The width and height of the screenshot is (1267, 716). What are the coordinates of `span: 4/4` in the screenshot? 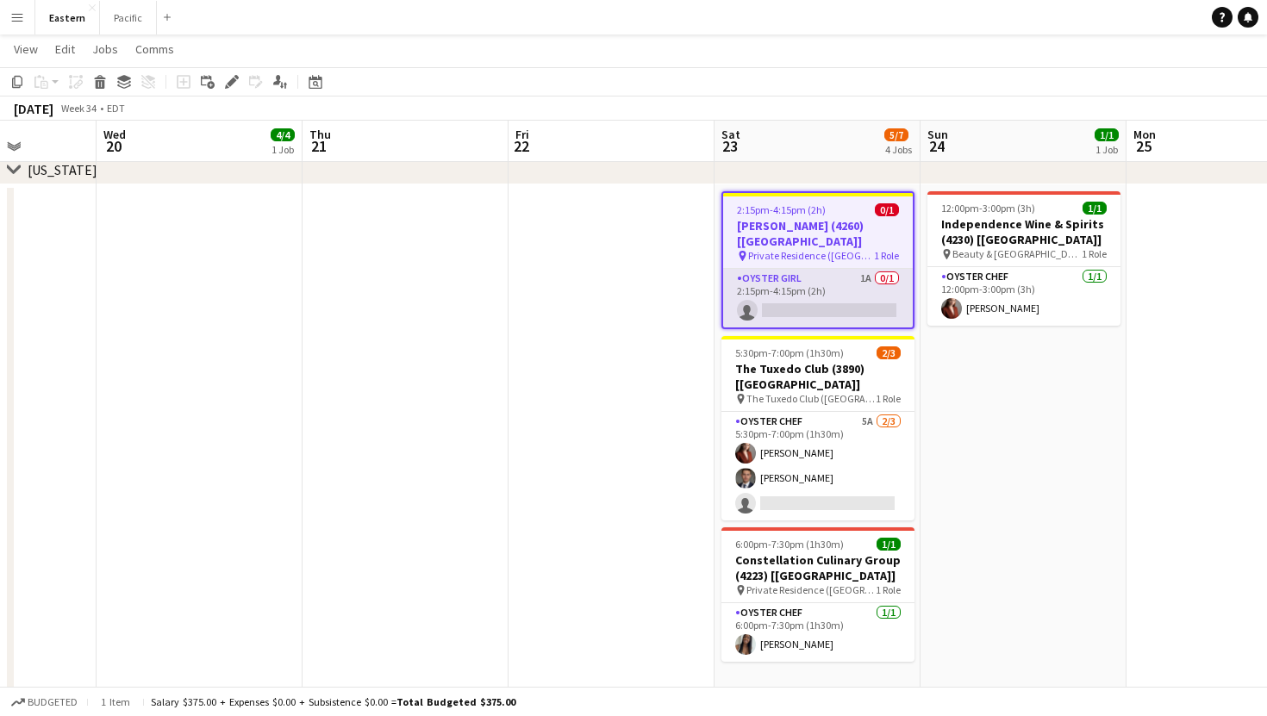 It's located at (283, 134).